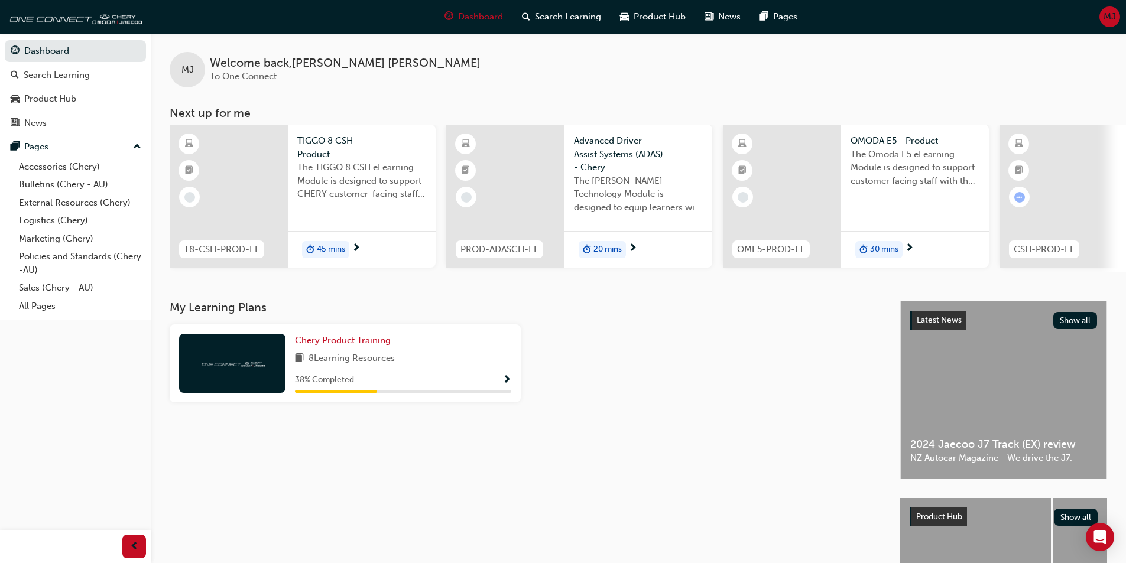 The height and width of the screenshot is (563, 1126). Describe the element at coordinates (915, 168) in the screenshot. I see `span: The Omoda E5 eLearning Module is designed to support customer facing staff with the product and s...` at that location.